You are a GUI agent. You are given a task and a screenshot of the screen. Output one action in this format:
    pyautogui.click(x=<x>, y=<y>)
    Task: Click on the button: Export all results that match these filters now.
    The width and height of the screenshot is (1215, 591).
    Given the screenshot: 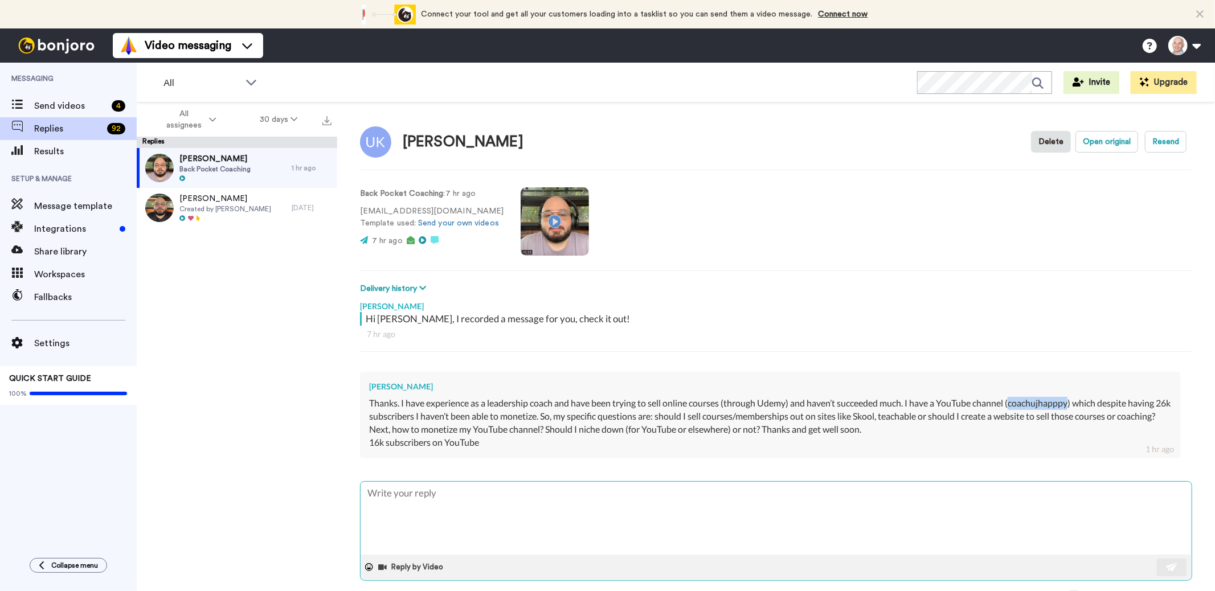 What is the action you would take?
    pyautogui.click(x=327, y=120)
    